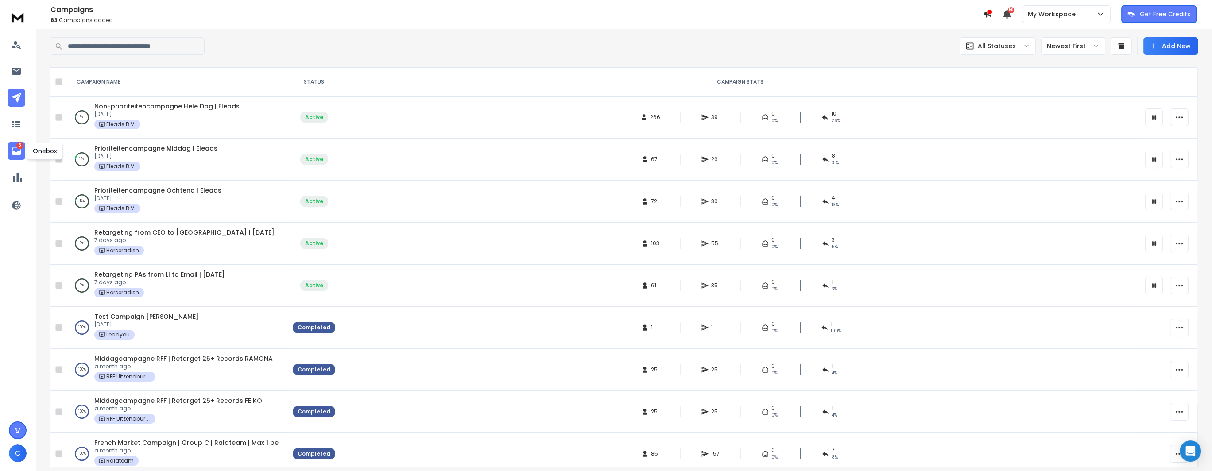  What do you see at coordinates (178, 401) in the screenshot?
I see `span: Middagcampagne RFF | Retarget 25+ Records FEIKO` at bounding box center [178, 401].